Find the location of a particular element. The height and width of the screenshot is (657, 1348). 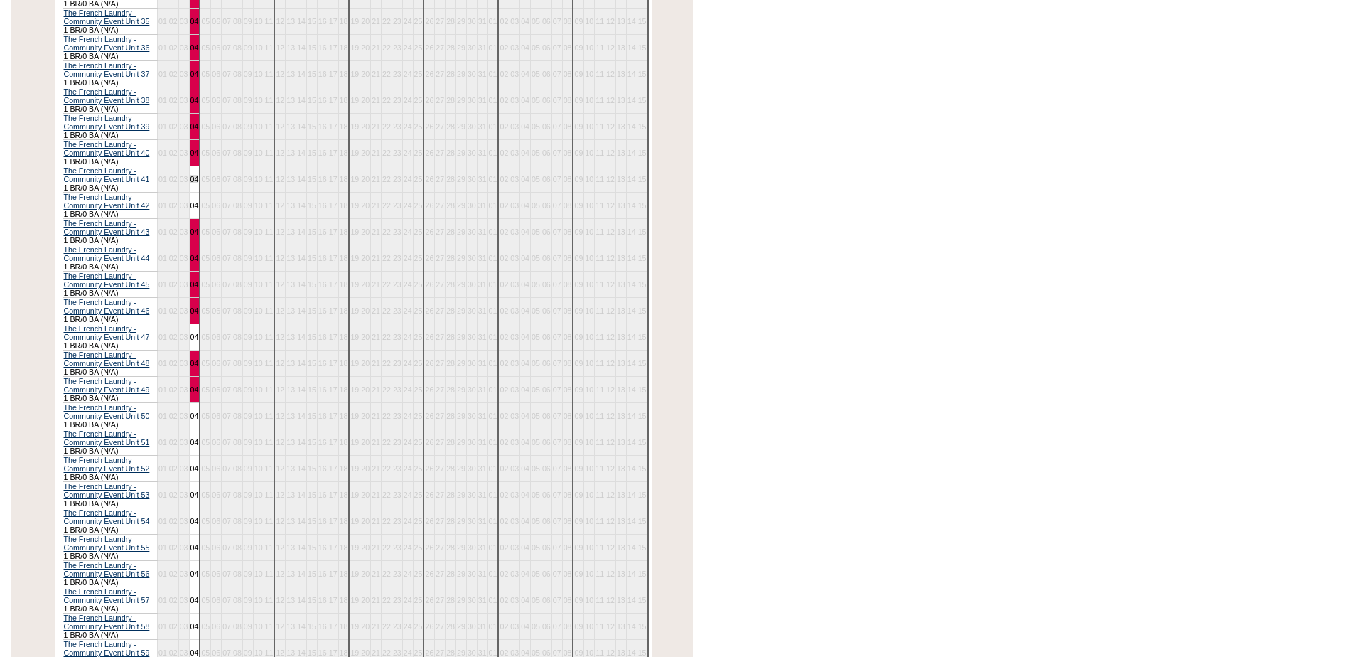

td: 24 is located at coordinates (407, 74).